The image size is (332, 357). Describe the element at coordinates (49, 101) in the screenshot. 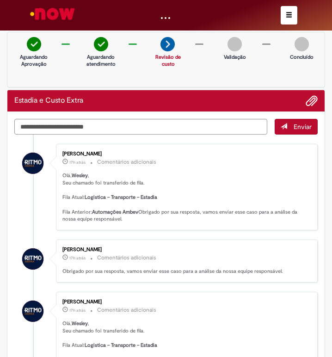

I see `h2: Estadia e Custo Extra Histórico de tíquete` at that location.